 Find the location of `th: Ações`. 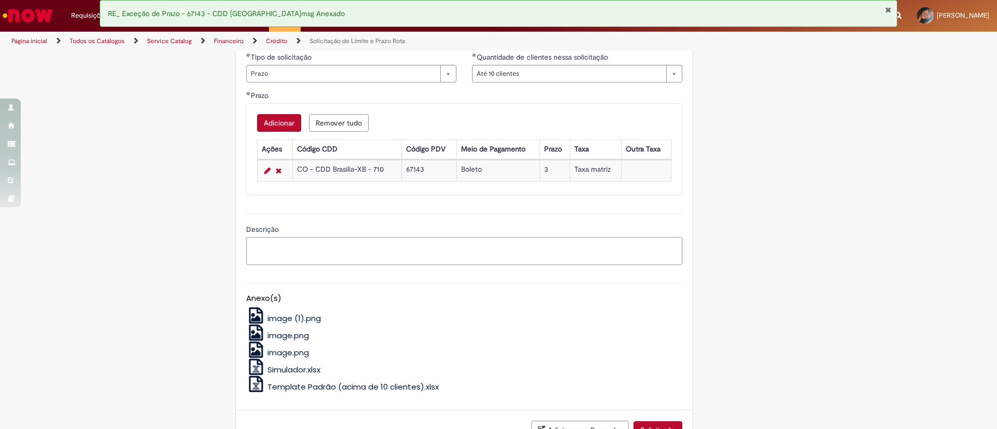

th: Ações is located at coordinates (275, 149).